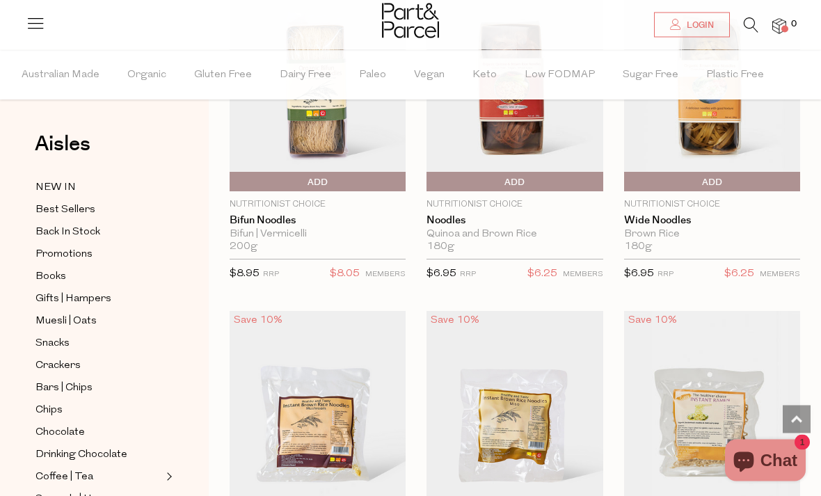 This screenshot has width=821, height=496. Describe the element at coordinates (64, 255) in the screenshot. I see `span: Promotions` at that location.